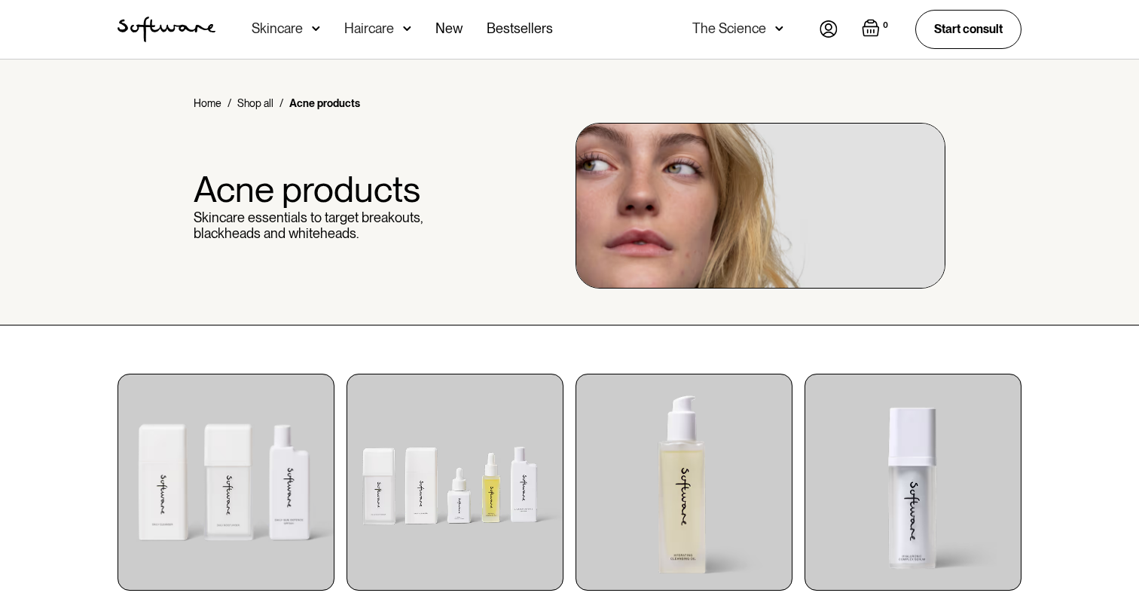  I want to click on div: Acne products, so click(325, 103).